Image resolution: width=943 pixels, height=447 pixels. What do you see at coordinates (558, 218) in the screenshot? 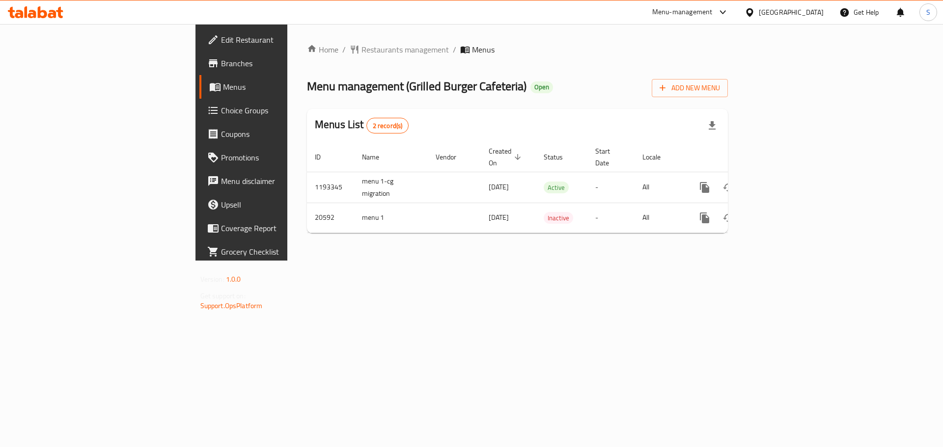
I see `span: Inactive` at bounding box center [558, 218].